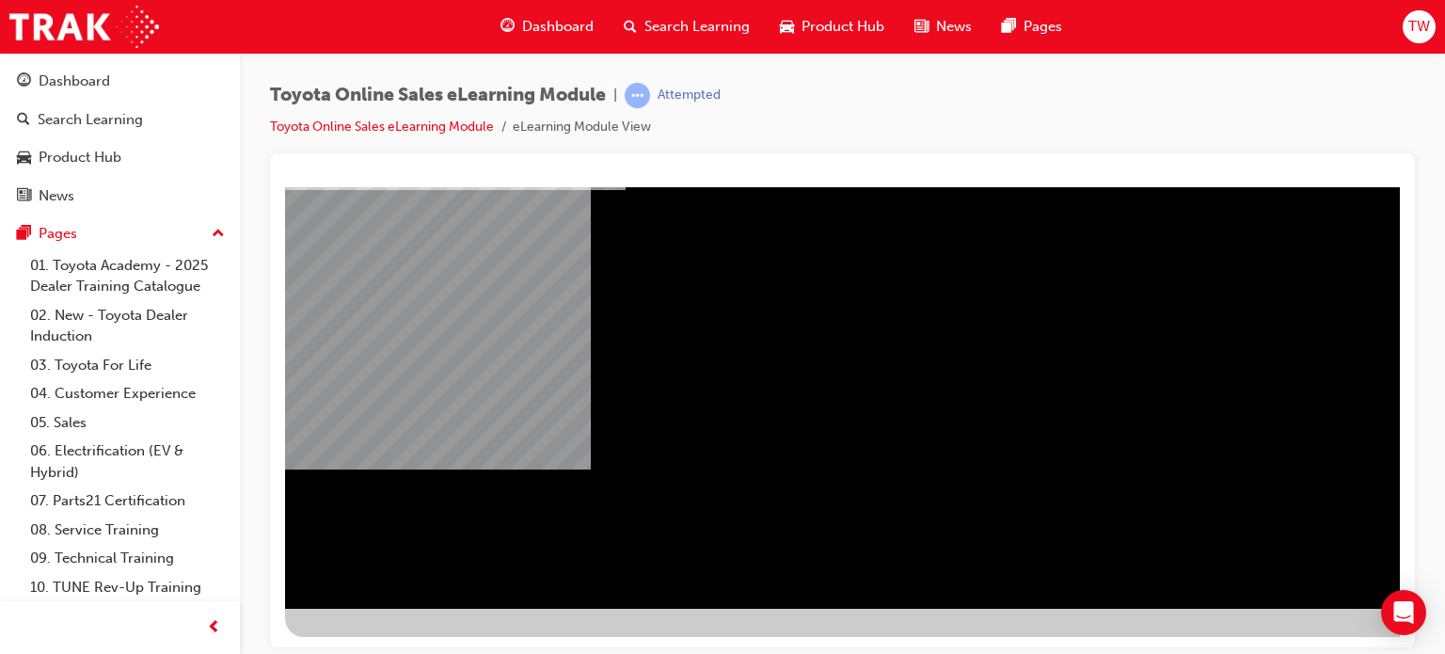 The image size is (1445, 654). I want to click on a: 05. Sales, so click(127, 422).